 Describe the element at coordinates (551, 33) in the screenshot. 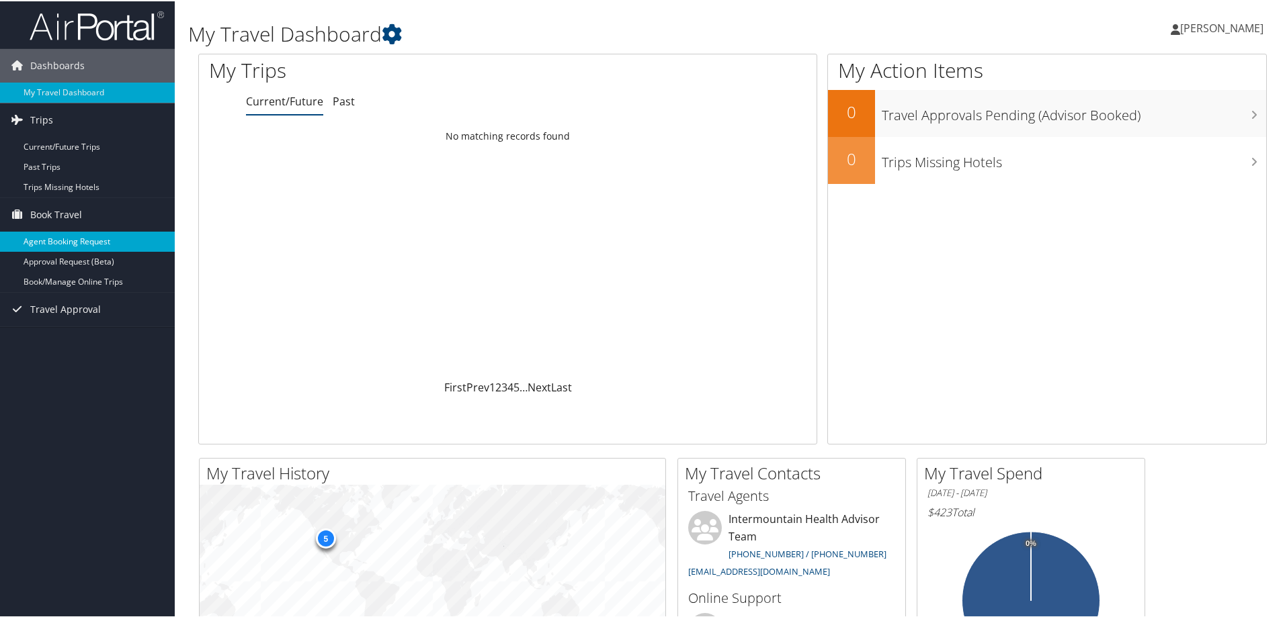

I see `h1: My Travel Dashboard` at that location.